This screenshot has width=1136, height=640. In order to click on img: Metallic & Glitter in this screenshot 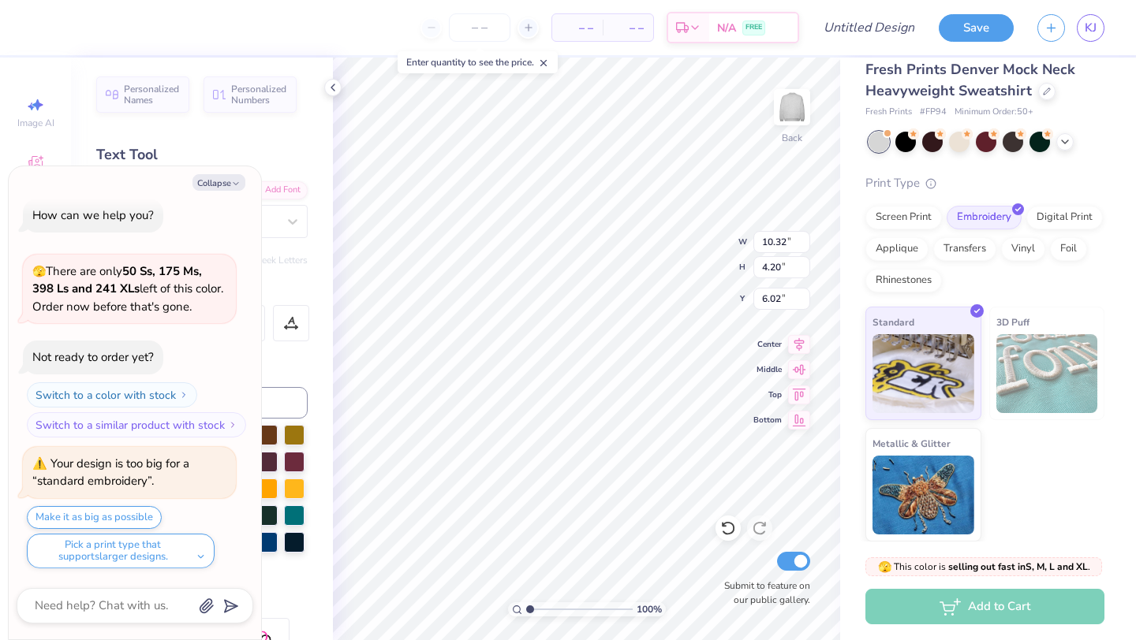, I will do `click(923, 495)`.